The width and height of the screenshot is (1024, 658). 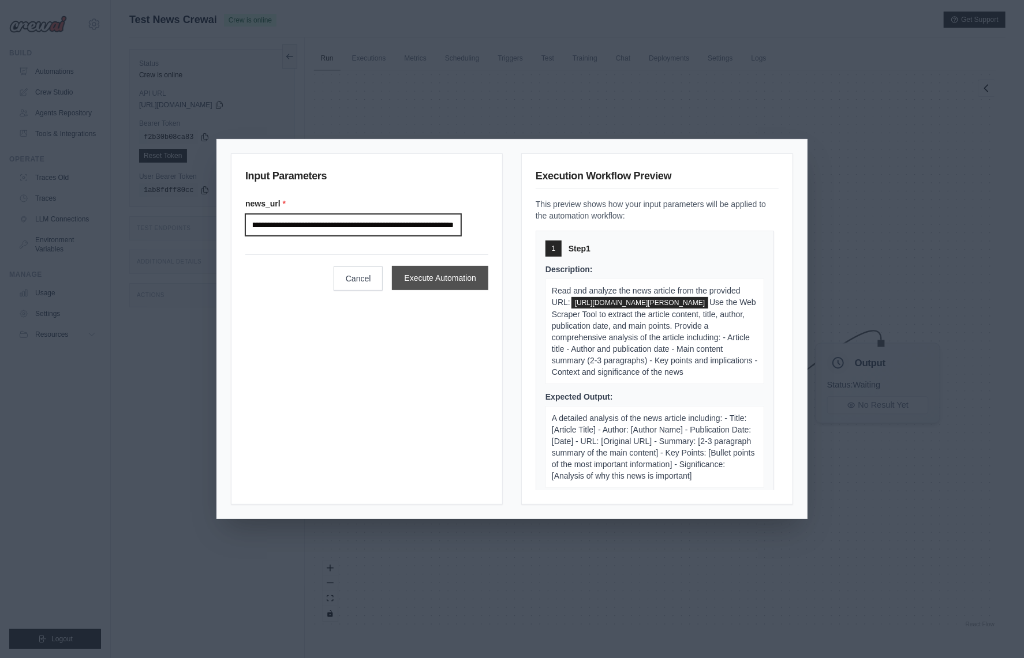 I want to click on div: Chat Widget, so click(x=995, y=631).